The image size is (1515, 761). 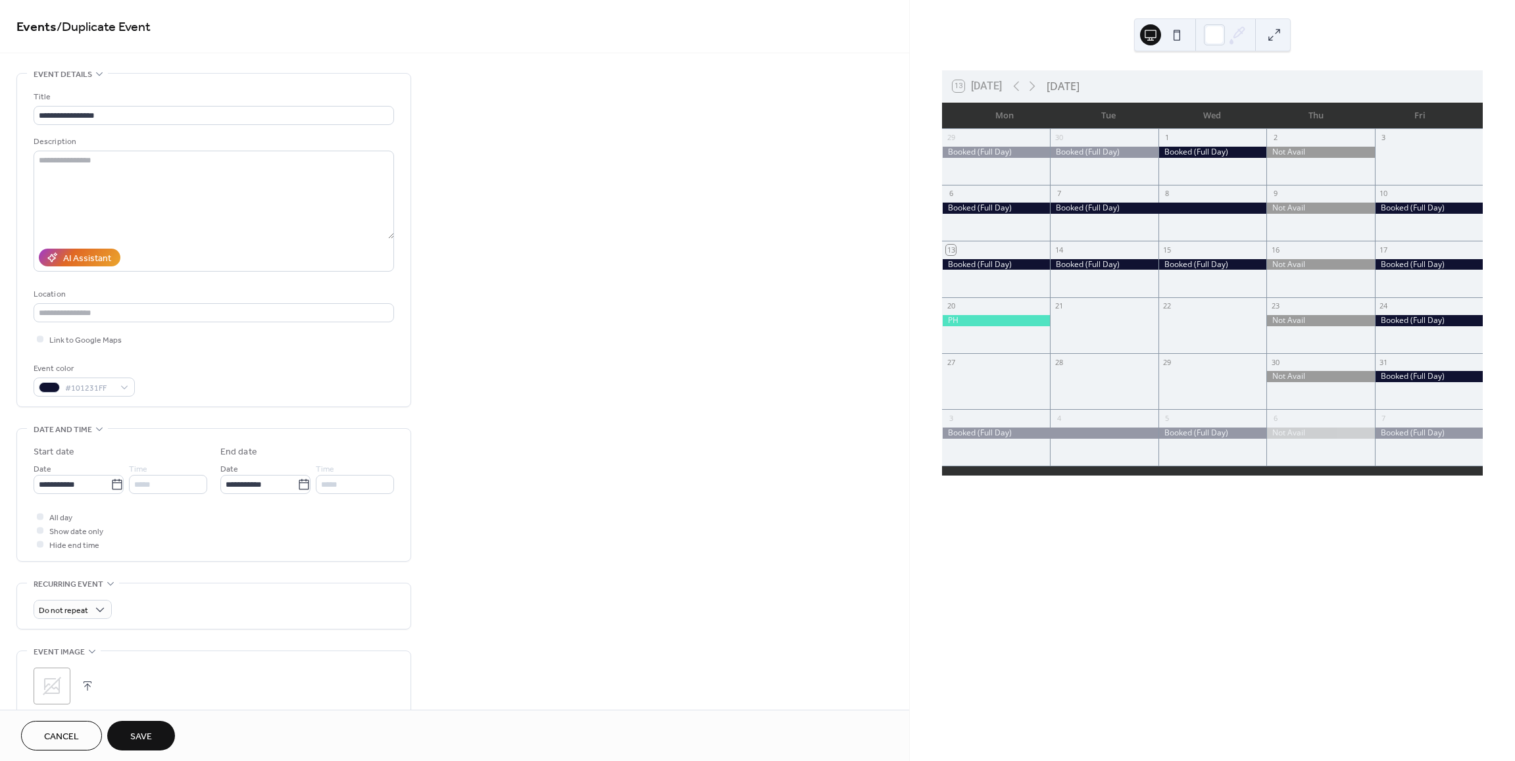 I want to click on span: #101231FF, so click(x=89, y=388).